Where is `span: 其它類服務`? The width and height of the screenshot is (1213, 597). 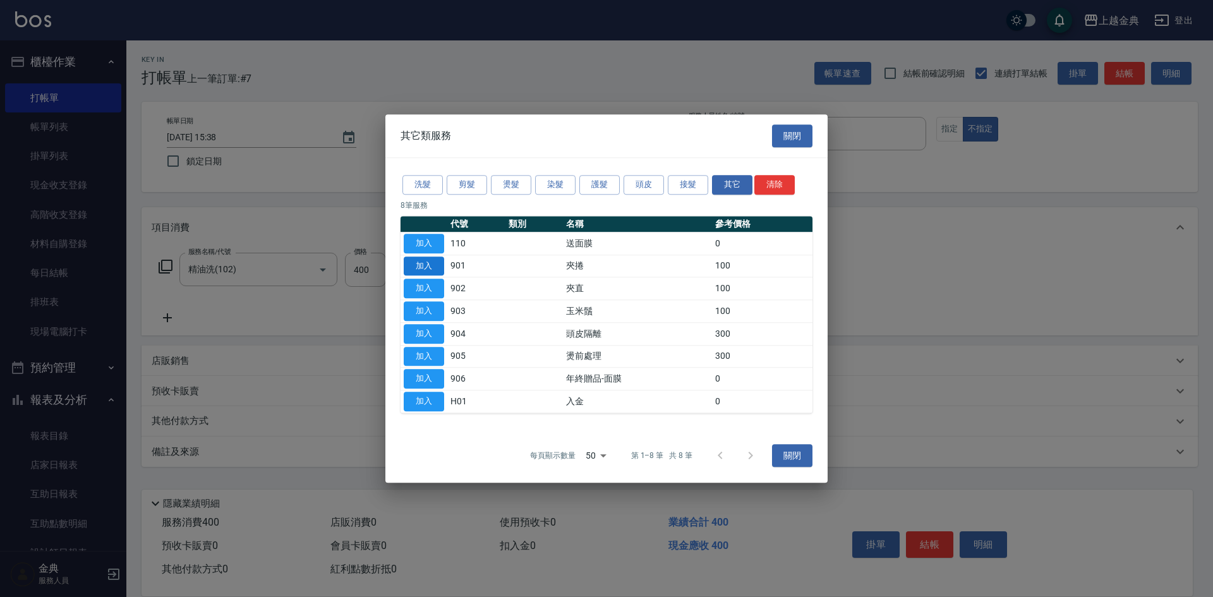 span: 其它類服務 is located at coordinates (426, 136).